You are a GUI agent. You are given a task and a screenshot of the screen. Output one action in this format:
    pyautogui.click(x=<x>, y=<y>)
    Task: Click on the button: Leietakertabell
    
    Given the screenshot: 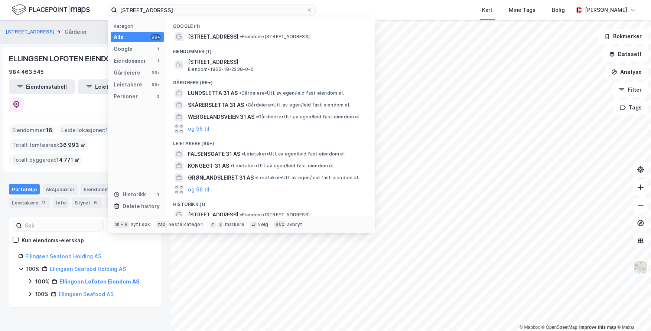 What is the action you would take?
    pyautogui.click(x=111, y=87)
    